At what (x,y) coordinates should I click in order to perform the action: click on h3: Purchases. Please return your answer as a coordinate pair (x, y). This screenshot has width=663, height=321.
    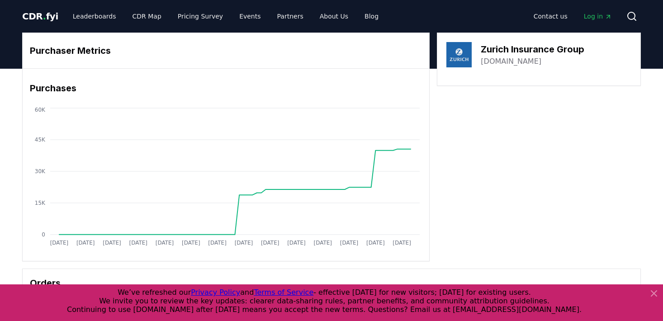
    Looking at the image, I should click on (226, 88).